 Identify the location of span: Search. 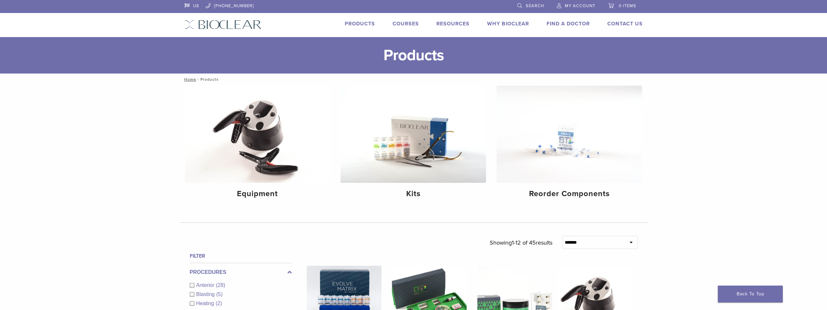
(535, 6).